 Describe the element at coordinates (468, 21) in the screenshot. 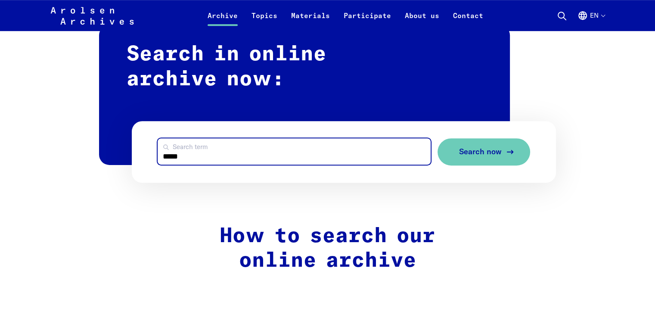

I see `a: Contact` at that location.